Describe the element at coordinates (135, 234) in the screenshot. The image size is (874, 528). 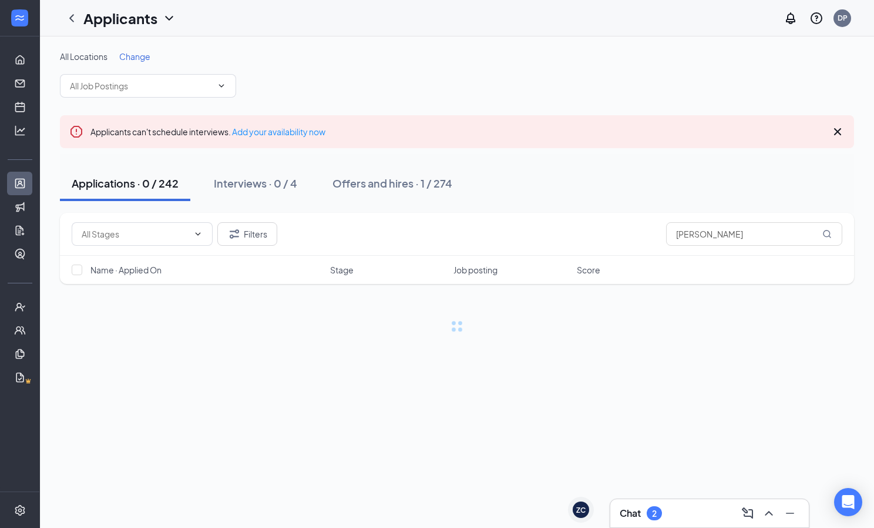
I see `input: All Stages` at that location.